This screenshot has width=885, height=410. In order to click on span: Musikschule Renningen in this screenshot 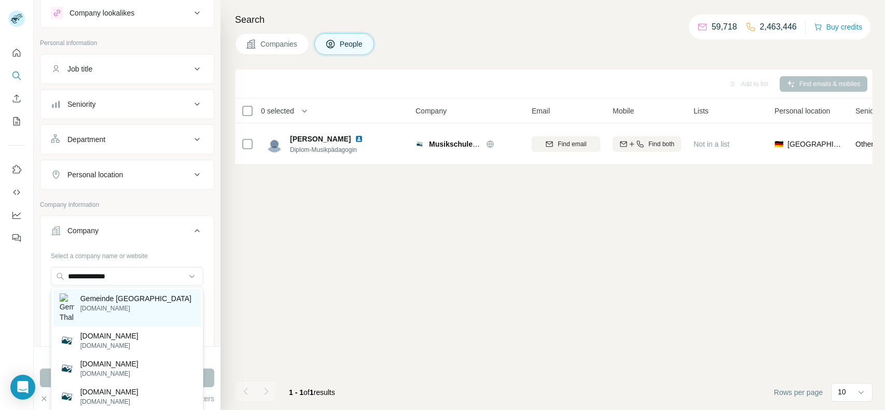, I will do `click(470, 144)`.